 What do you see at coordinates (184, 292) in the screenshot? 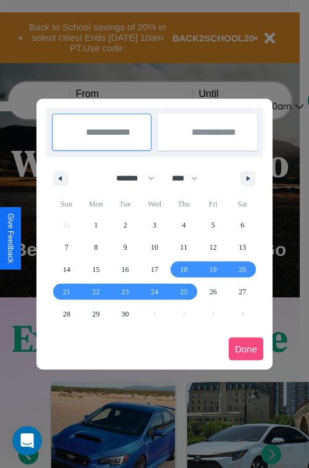
I see `span: 25` at bounding box center [184, 292].